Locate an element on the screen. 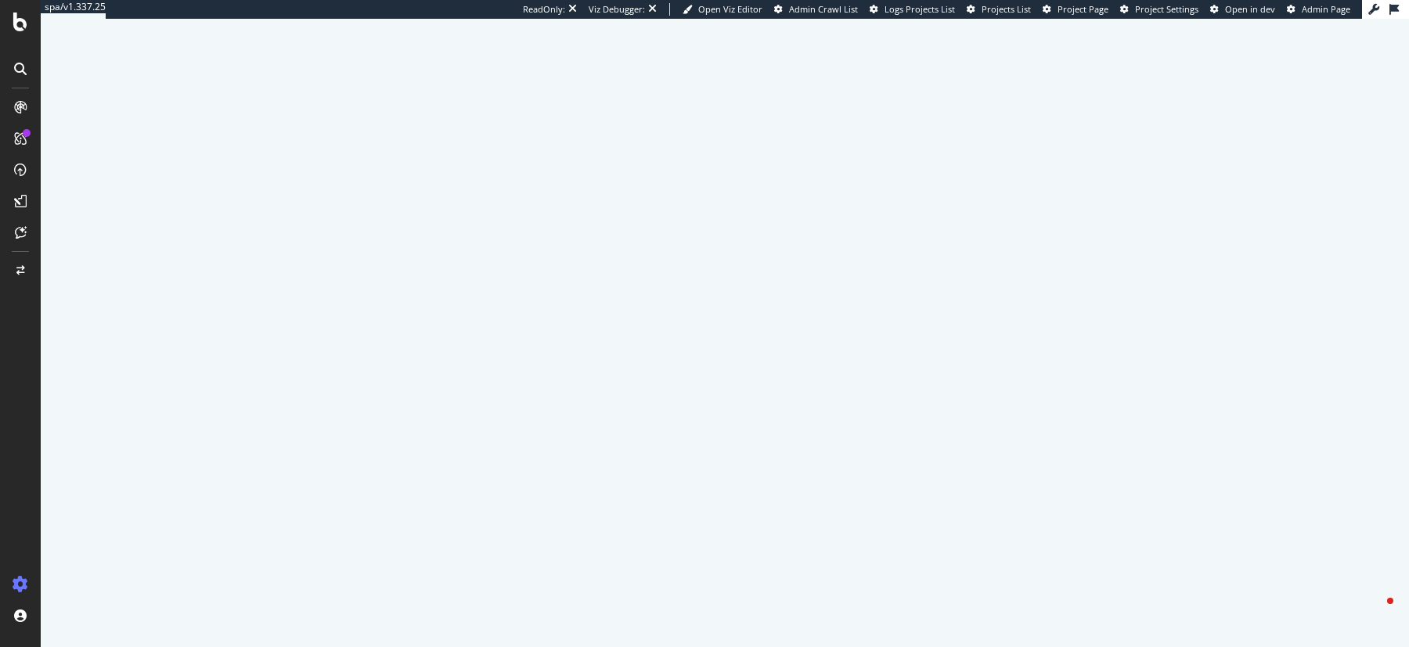  span: Project Page is located at coordinates (1083, 9).